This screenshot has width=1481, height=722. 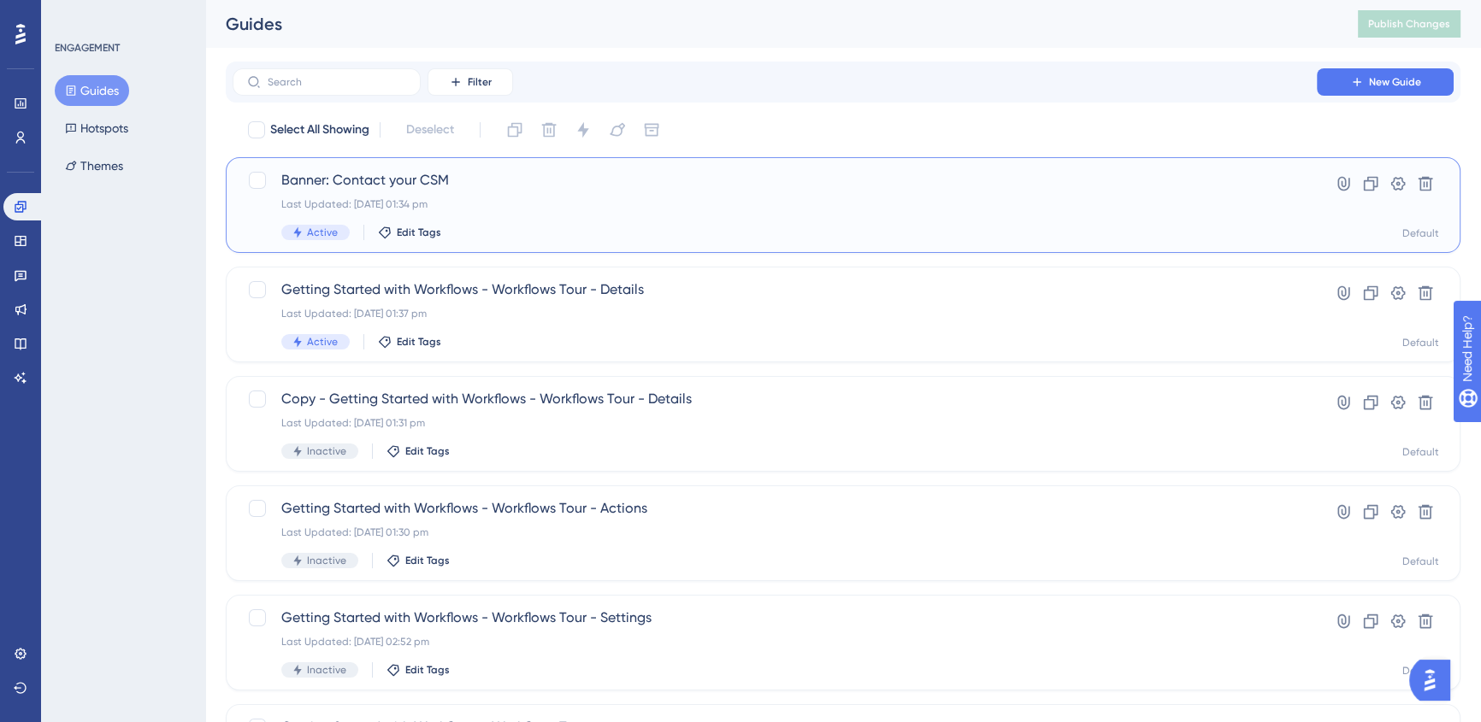 What do you see at coordinates (770, 24) in the screenshot?
I see `div: Guides` at bounding box center [770, 24].